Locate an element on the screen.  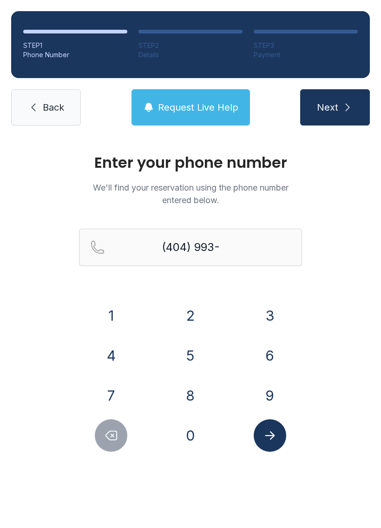
div: Payment is located at coordinates (306, 55).